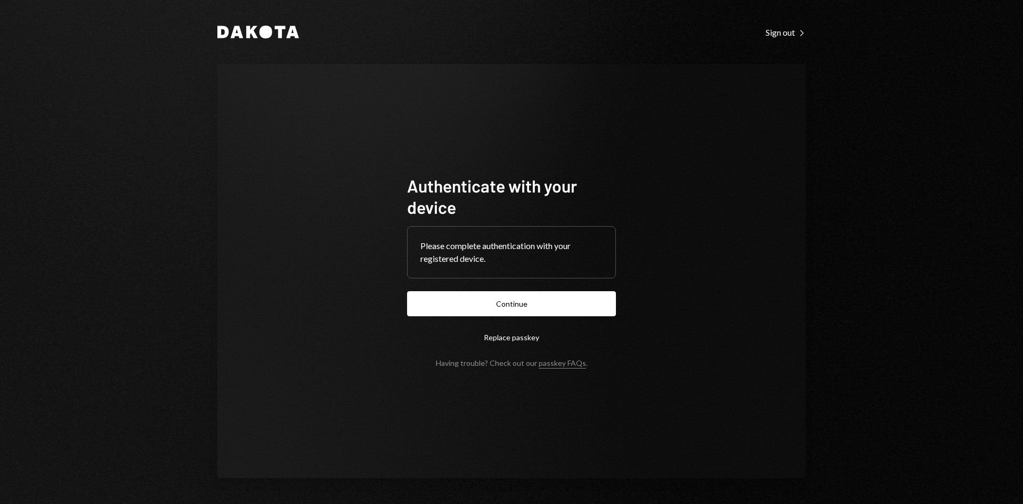 The height and width of the screenshot is (504, 1023). I want to click on button: Continue, so click(512, 303).